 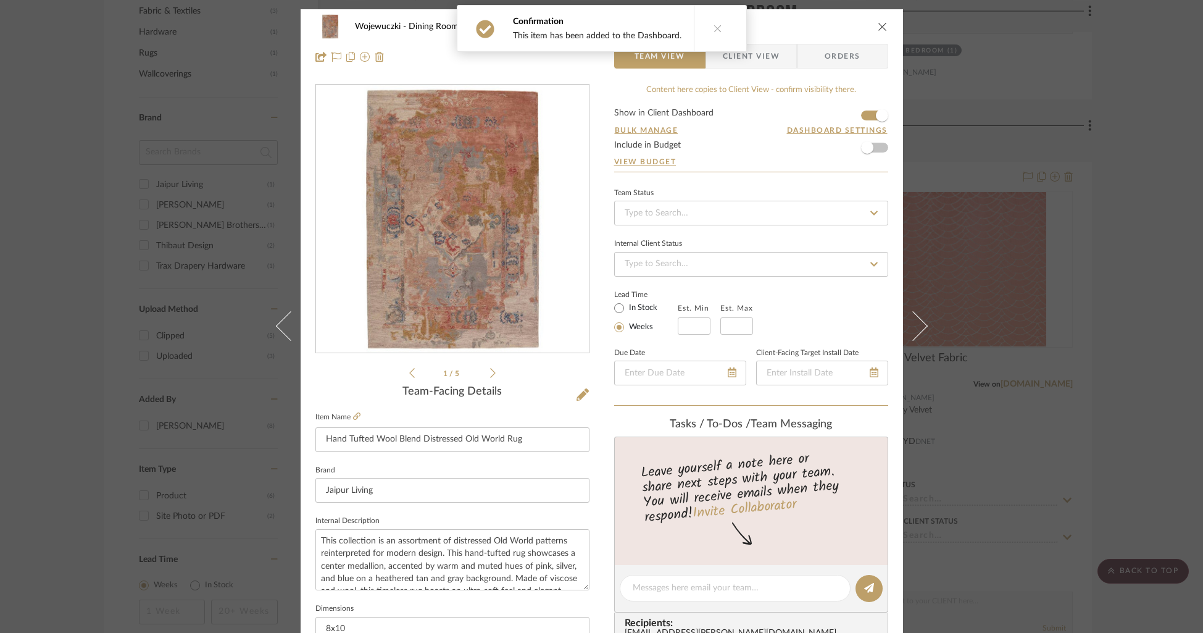 What do you see at coordinates (458, 374) in the screenshot?
I see `span: 5` at bounding box center [458, 374].